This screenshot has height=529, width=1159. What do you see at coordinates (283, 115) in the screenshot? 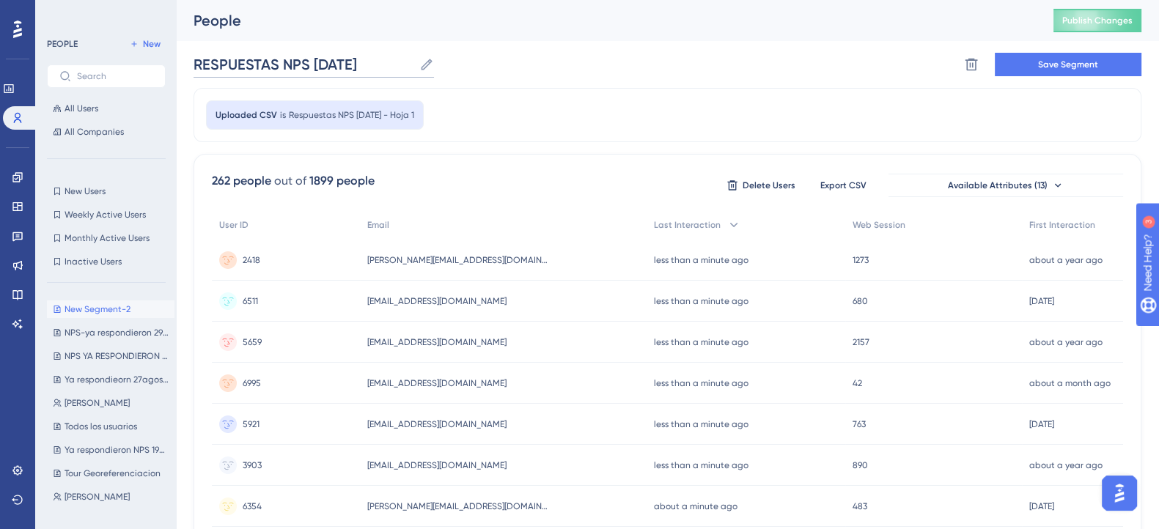
I see `span: is` at bounding box center [283, 115].